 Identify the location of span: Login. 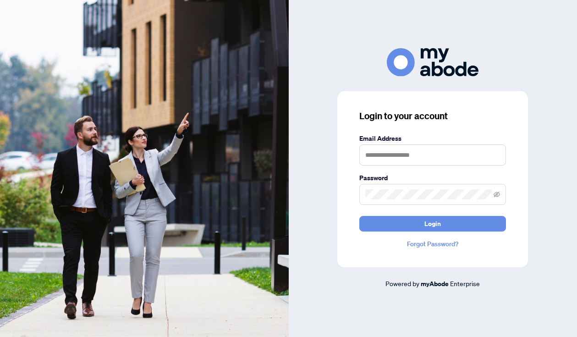
(433, 224).